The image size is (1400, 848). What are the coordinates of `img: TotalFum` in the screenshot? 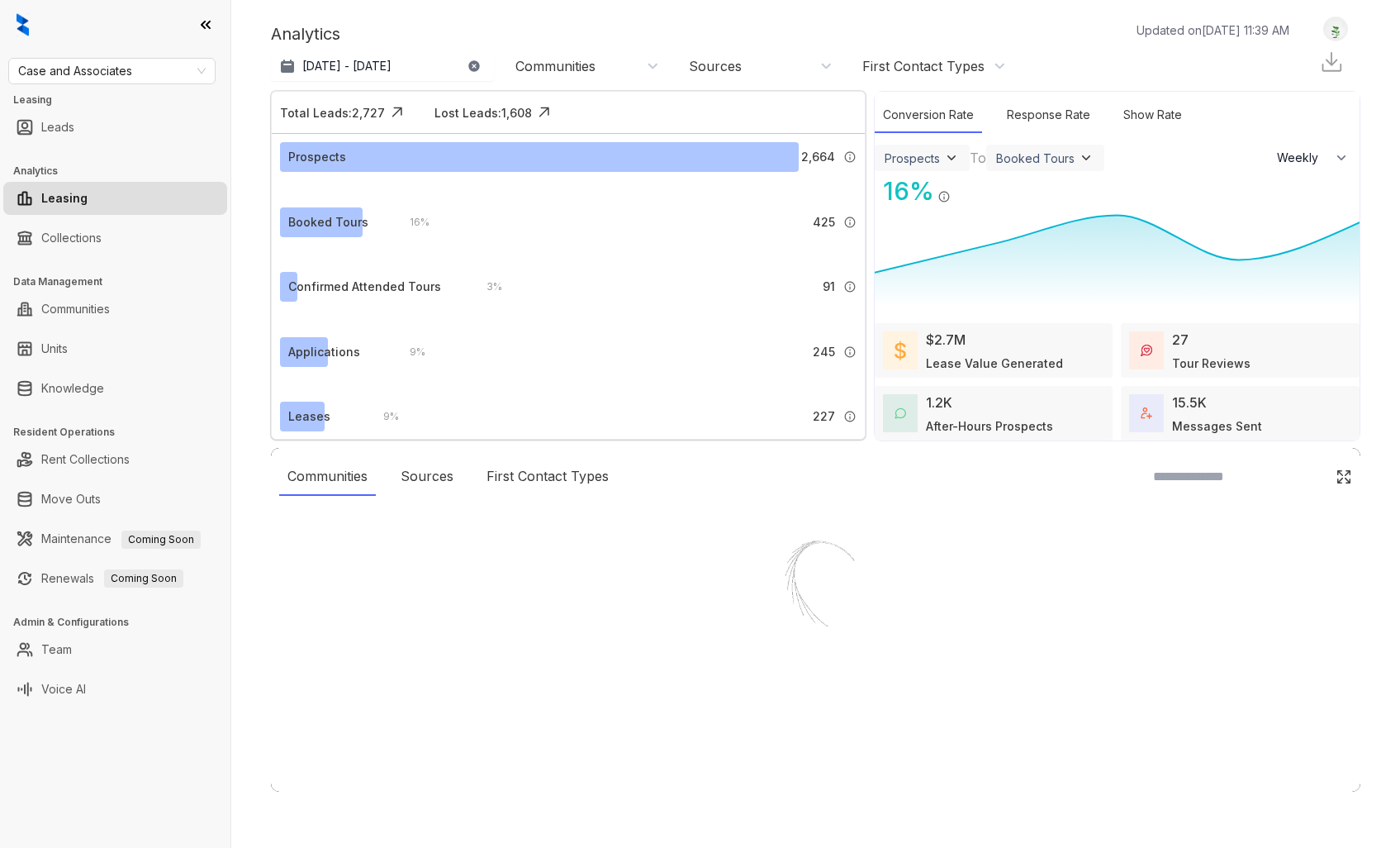 It's located at (1146, 413).